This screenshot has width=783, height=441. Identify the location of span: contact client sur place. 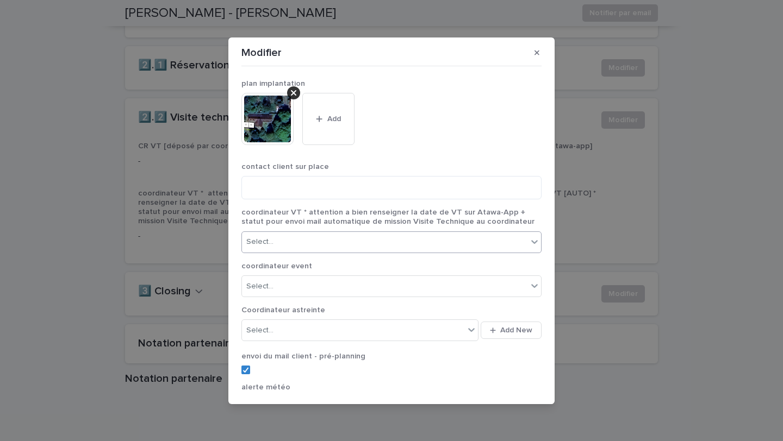
(285, 167).